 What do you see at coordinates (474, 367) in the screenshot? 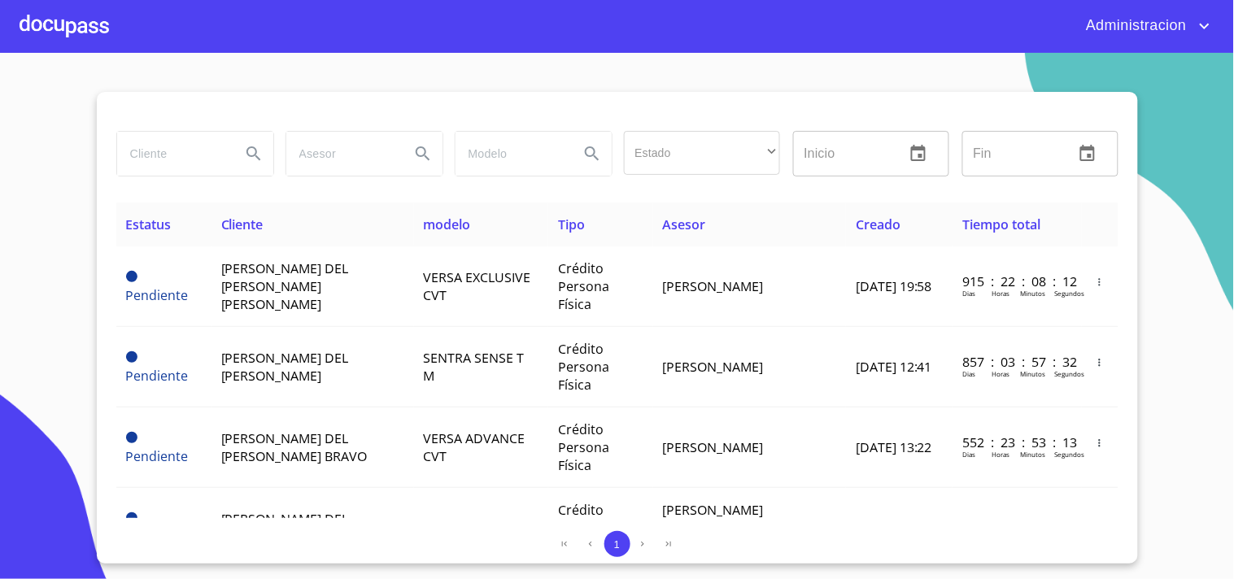
I see `span: SENTRA SENSE T M` at bounding box center [474, 367].